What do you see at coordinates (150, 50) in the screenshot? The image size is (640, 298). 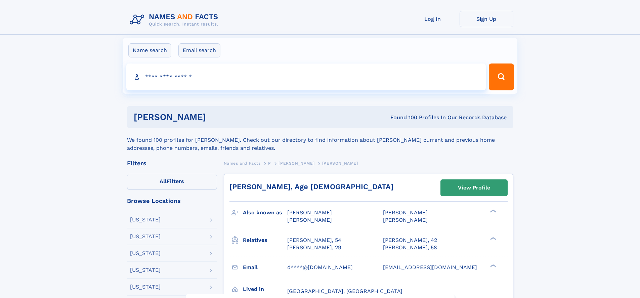 I see `label: Name search` at bounding box center [150, 50].